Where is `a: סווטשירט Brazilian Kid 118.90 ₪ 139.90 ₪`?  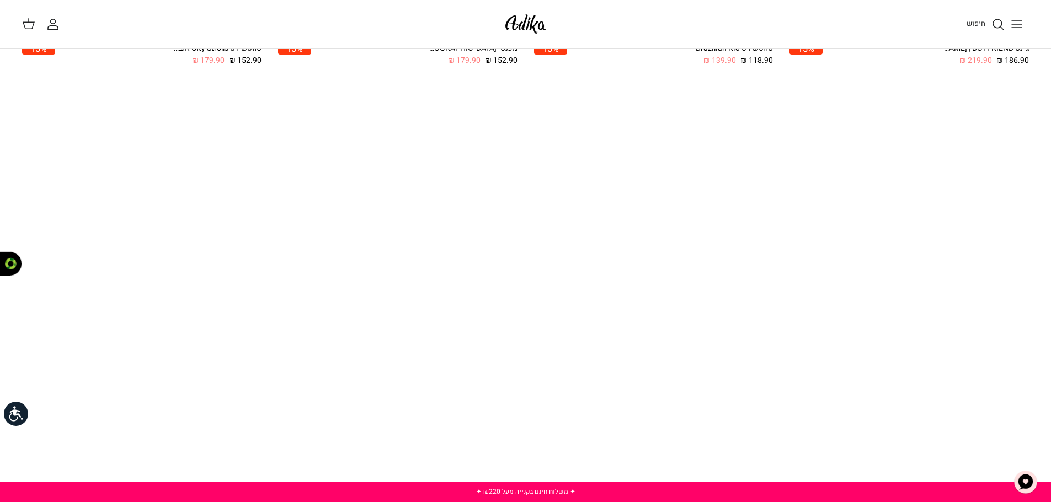
a: סווטשירט Brazilian Kid 118.90 ₪ 139.90 ₪ is located at coordinates (670, 55).